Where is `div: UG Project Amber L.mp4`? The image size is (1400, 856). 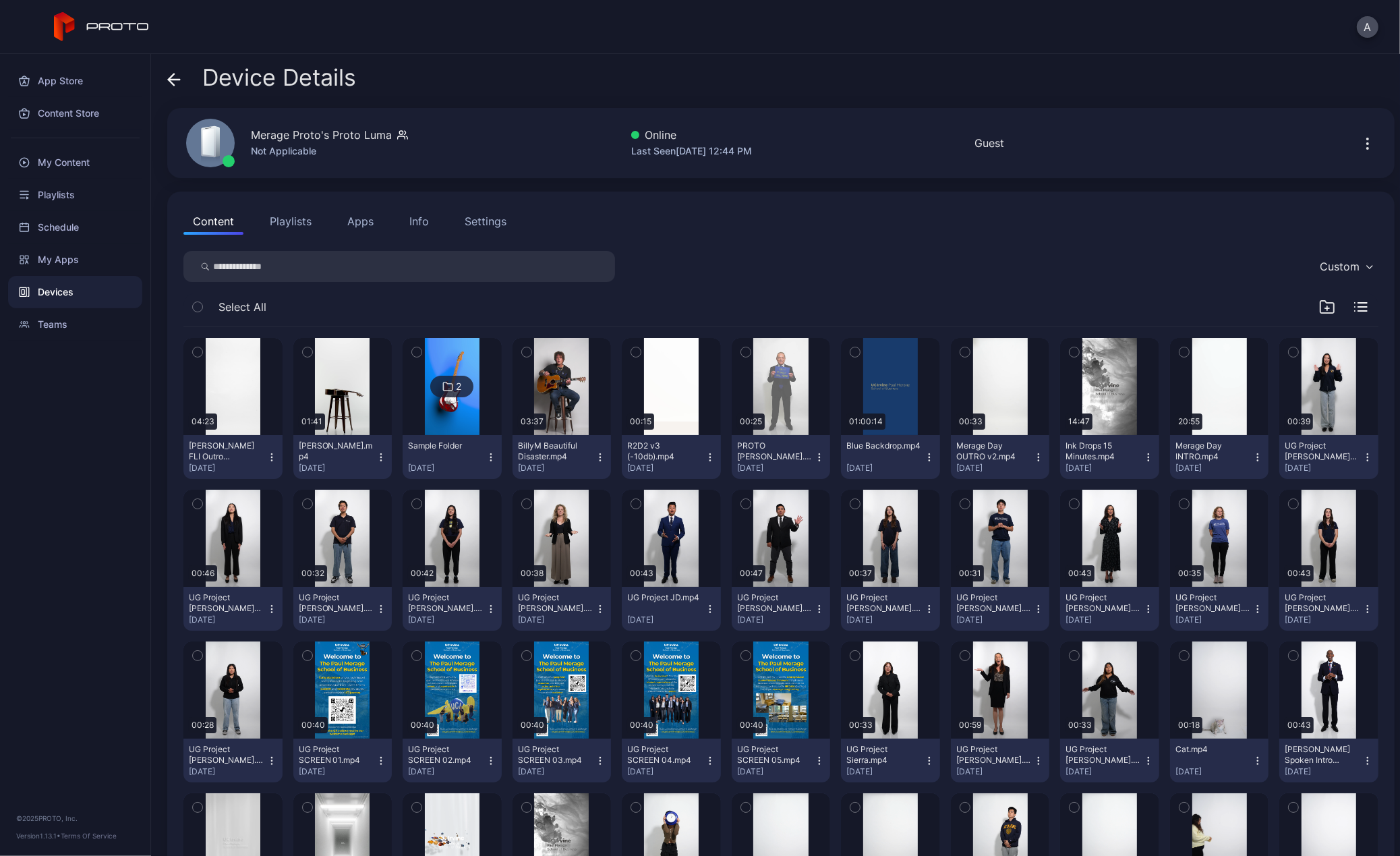
div: UG Project Amber L.mp4 is located at coordinates (226, 603).